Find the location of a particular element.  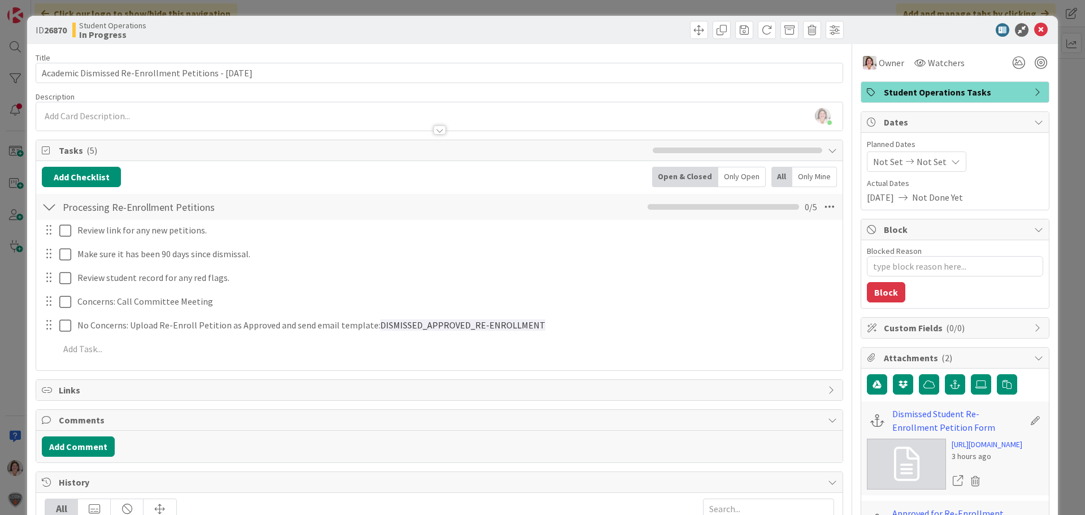

div: All is located at coordinates (781, 177).